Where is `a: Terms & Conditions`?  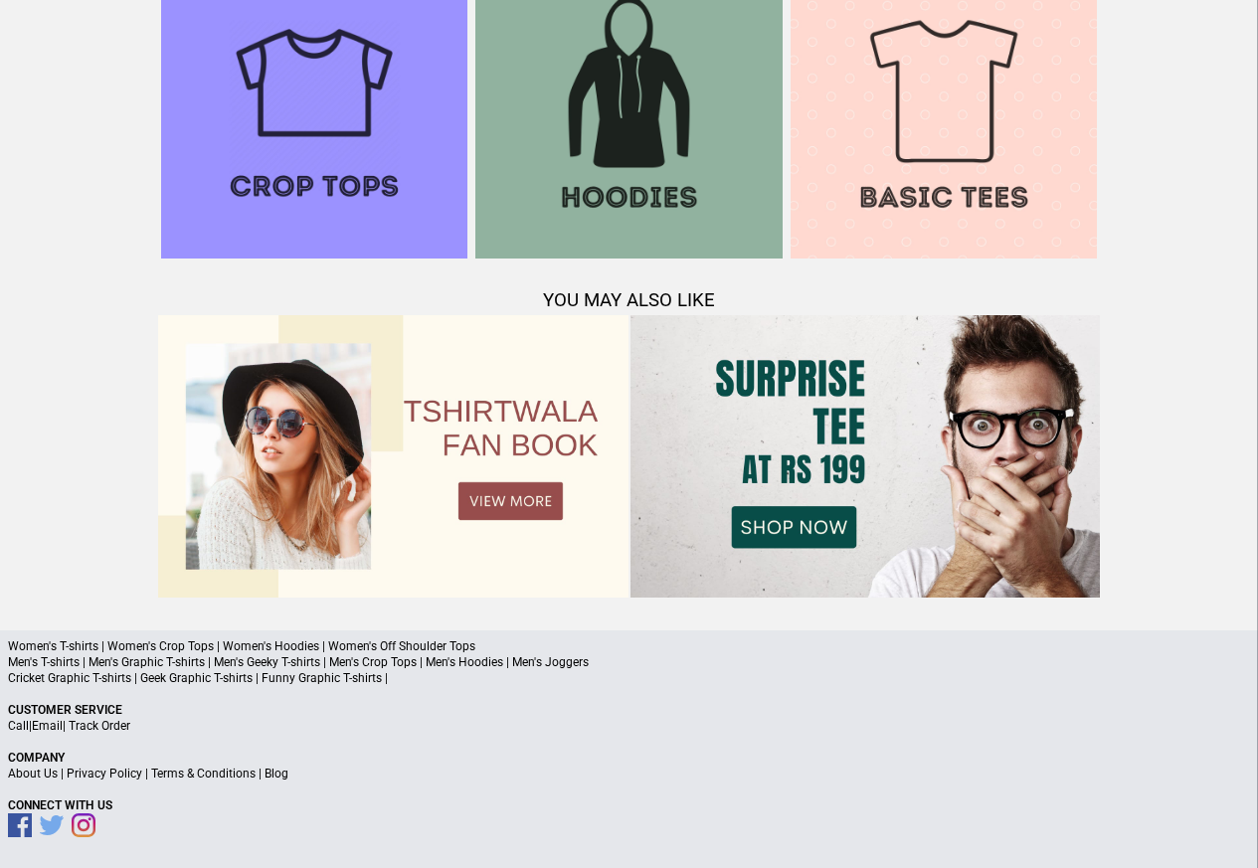
a: Terms & Conditions is located at coordinates (203, 774).